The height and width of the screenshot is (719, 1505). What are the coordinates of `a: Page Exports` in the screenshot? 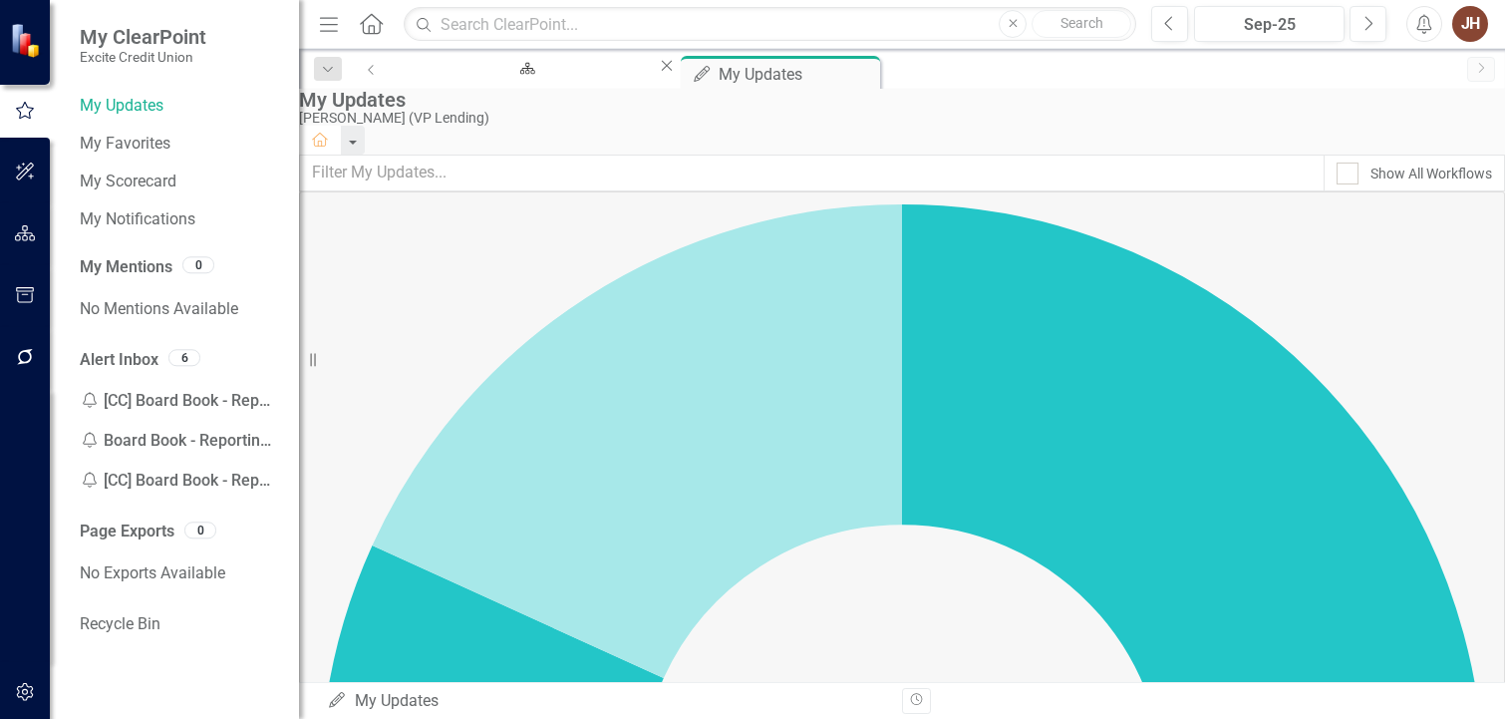 It's located at (127, 531).